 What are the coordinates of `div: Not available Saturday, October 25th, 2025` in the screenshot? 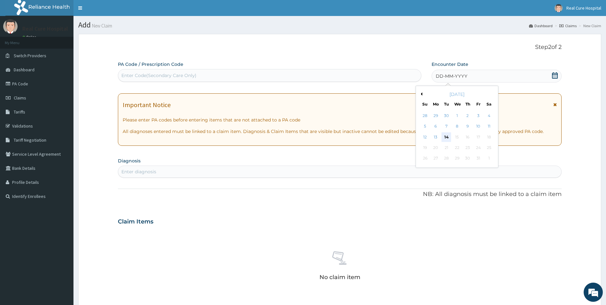 It's located at (489, 148).